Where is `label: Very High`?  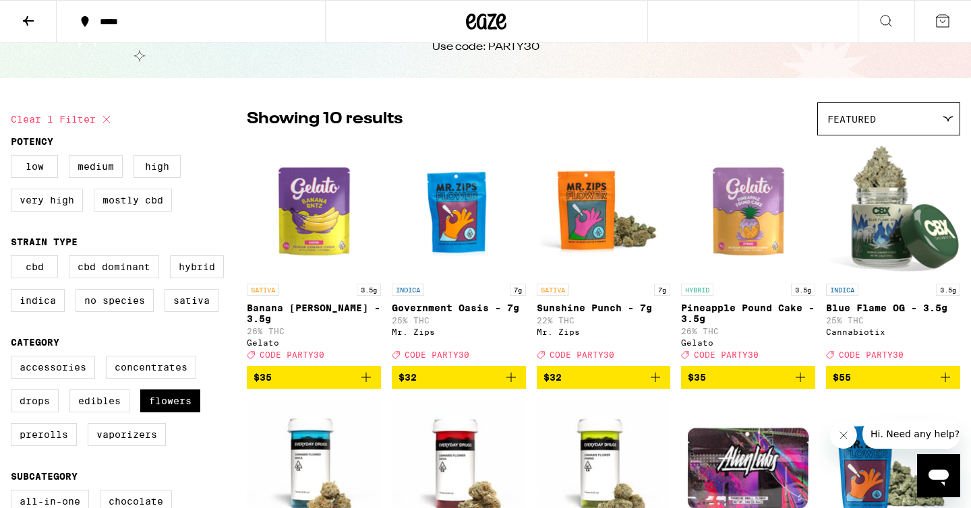 label: Very High is located at coordinates (47, 200).